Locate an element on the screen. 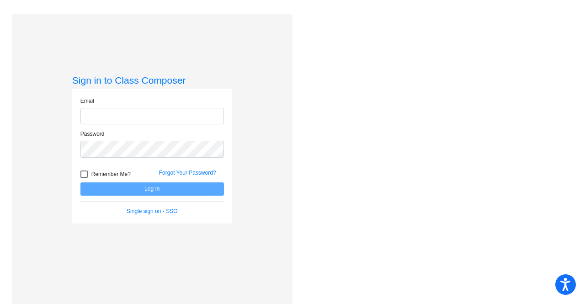 This screenshot has width=585, height=304. button: Log In is located at coordinates (152, 189).